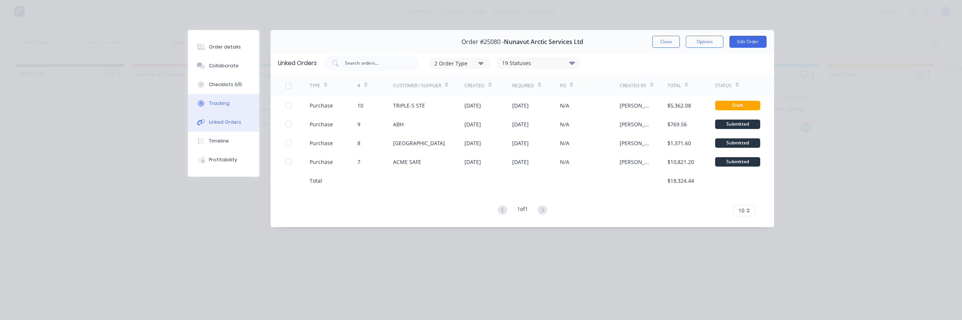 The width and height of the screenshot is (962, 320). Describe the element at coordinates (748, 42) in the screenshot. I see `button: Edit Order` at that location.